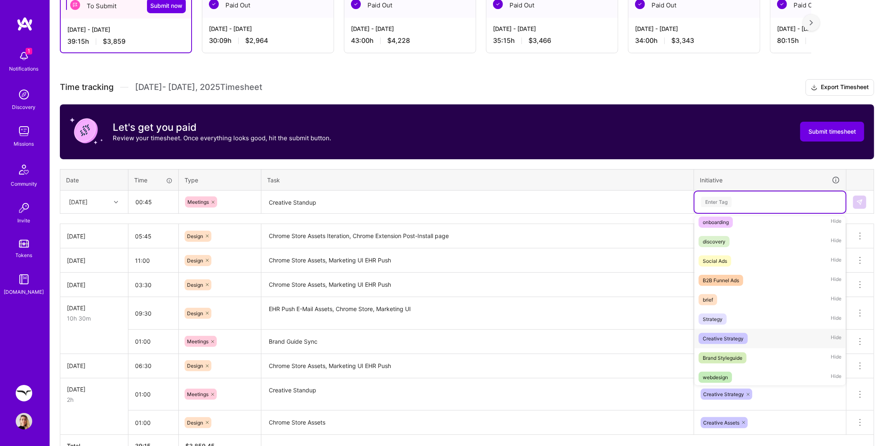  Describe the element at coordinates (94, 180) in the screenshot. I see `th: Date` at that location.